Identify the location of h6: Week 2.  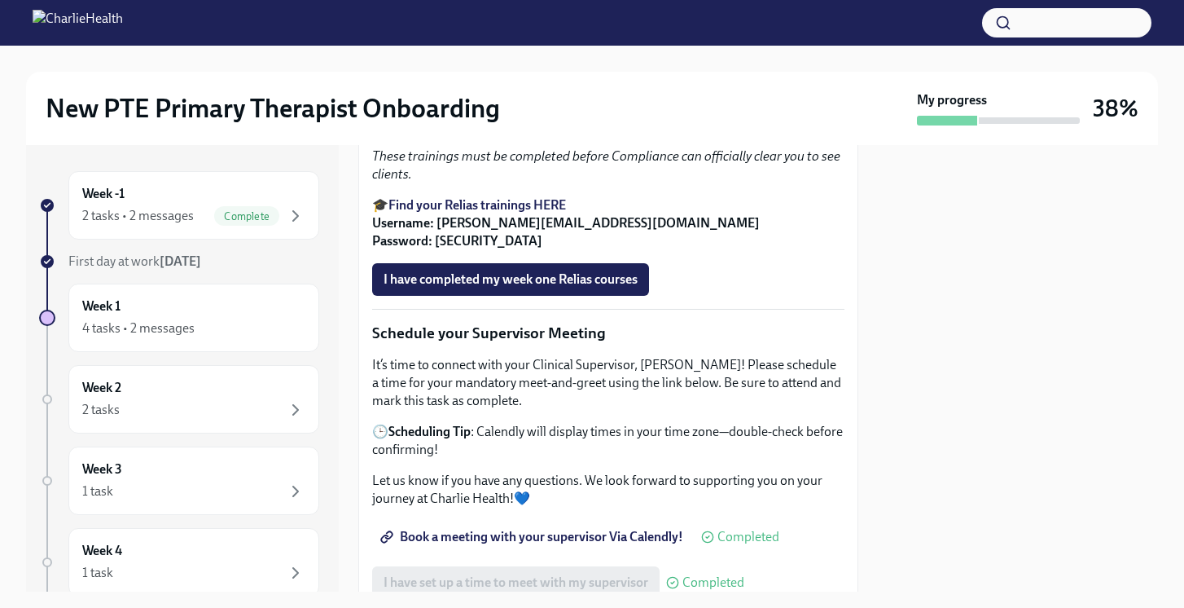
(102, 388).